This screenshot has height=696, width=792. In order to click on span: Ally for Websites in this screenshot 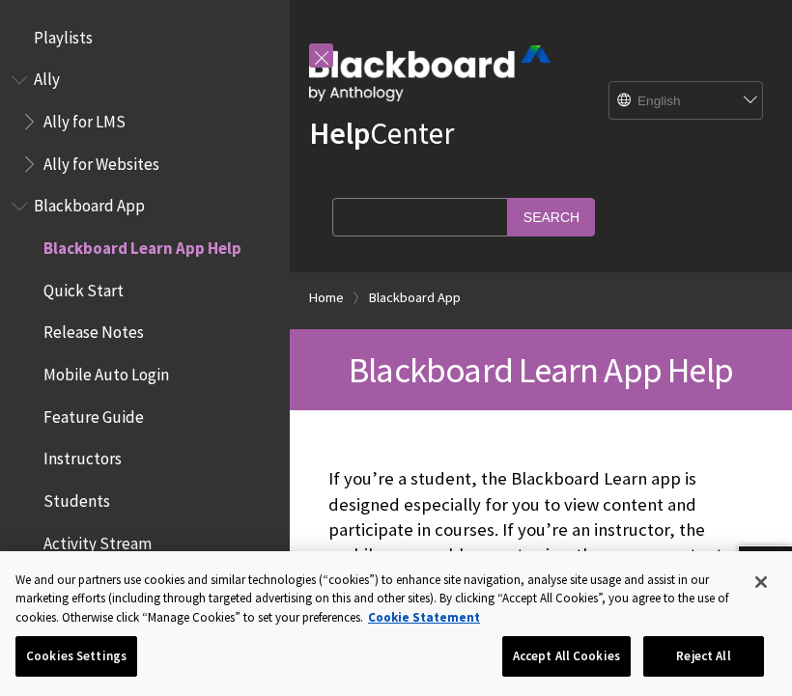, I will do `click(101, 160)`.